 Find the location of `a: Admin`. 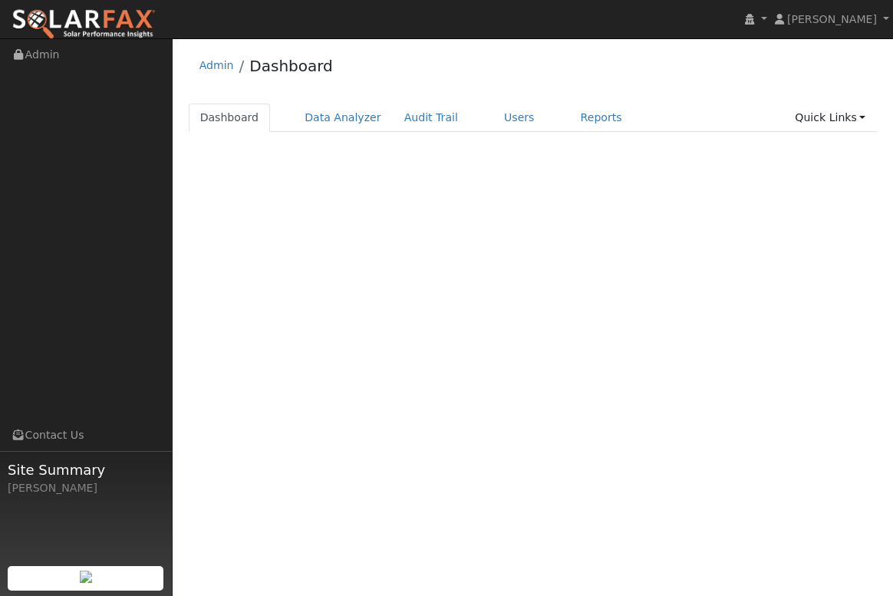

a: Admin is located at coordinates (216, 65).